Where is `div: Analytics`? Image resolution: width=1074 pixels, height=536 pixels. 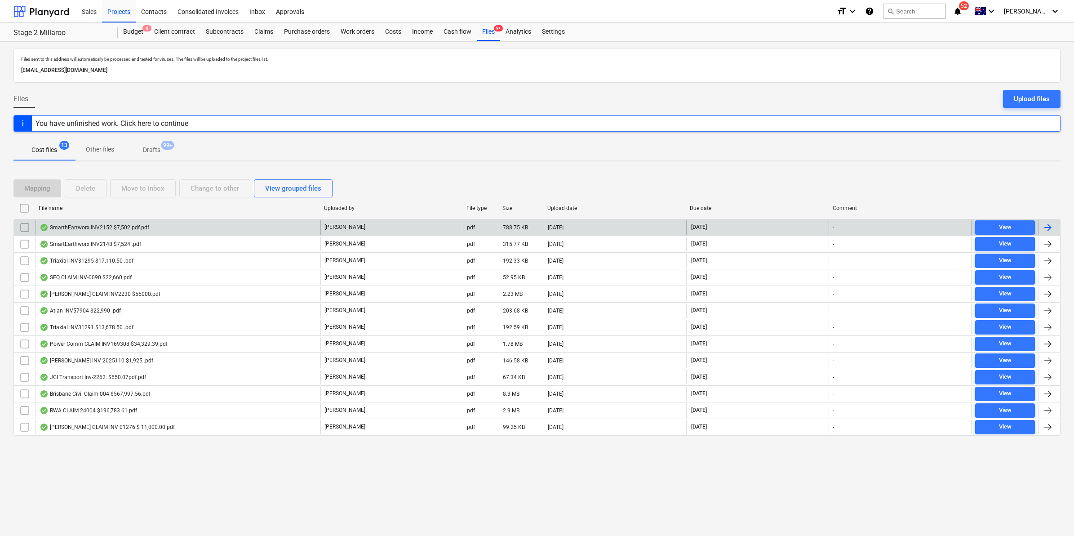
div: Analytics is located at coordinates (518, 32).